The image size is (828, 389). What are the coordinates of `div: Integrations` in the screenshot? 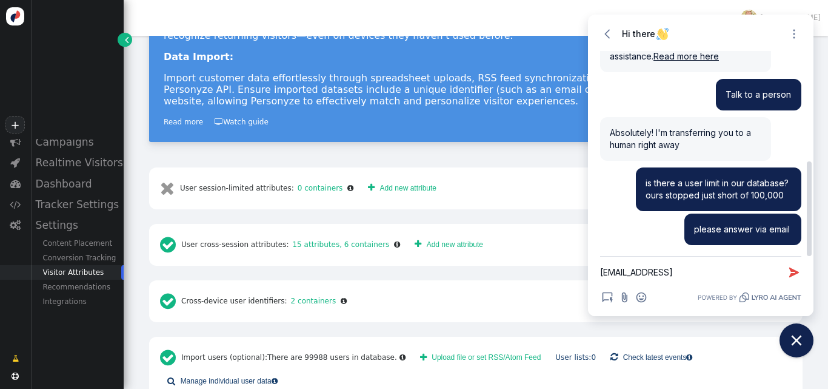 It's located at (77, 301).